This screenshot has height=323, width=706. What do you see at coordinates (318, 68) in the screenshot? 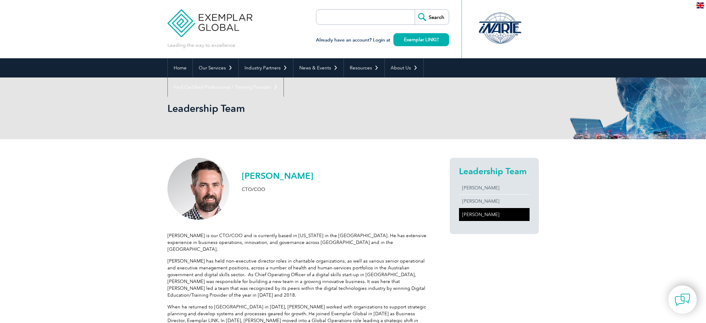
I see `a: News & Events` at bounding box center [318, 68].